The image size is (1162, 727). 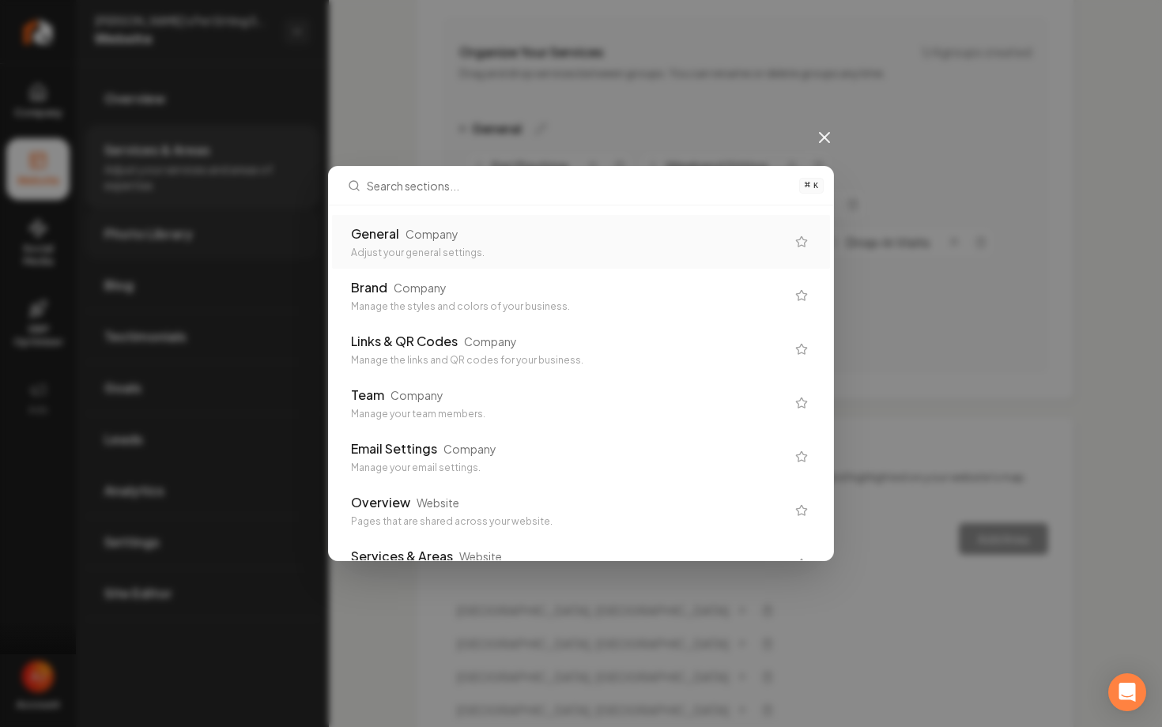 What do you see at coordinates (369, 288) in the screenshot?
I see `div: Brand` at bounding box center [369, 288].